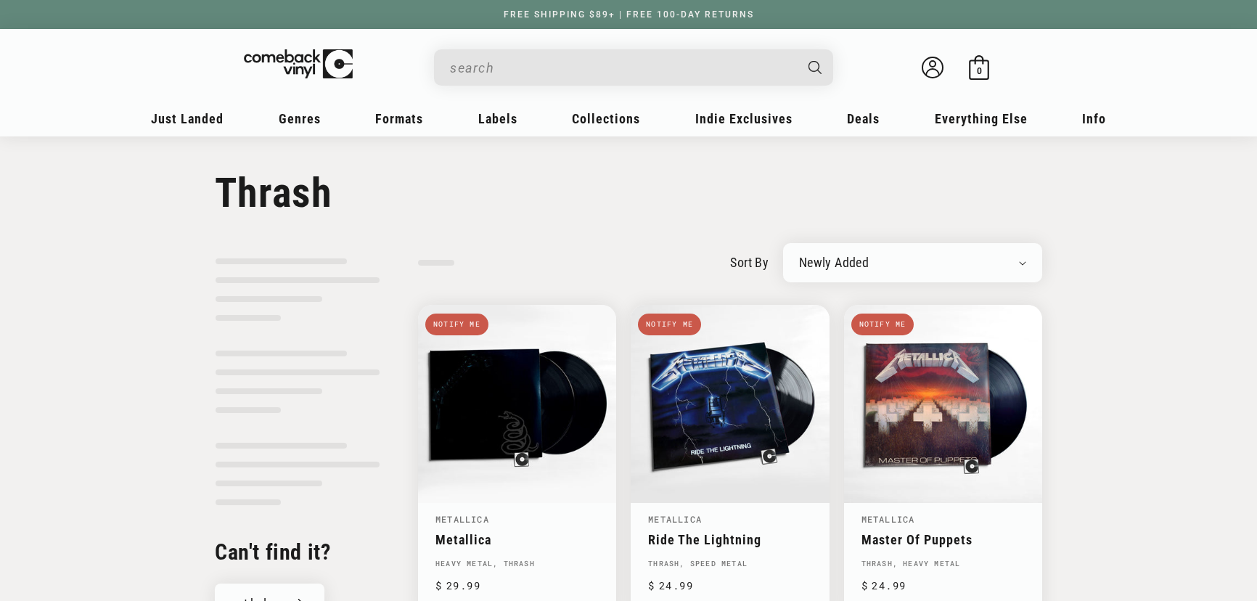 This screenshot has width=1257, height=601. Describe the element at coordinates (298, 552) in the screenshot. I see `h2: Can't find it?` at that location.